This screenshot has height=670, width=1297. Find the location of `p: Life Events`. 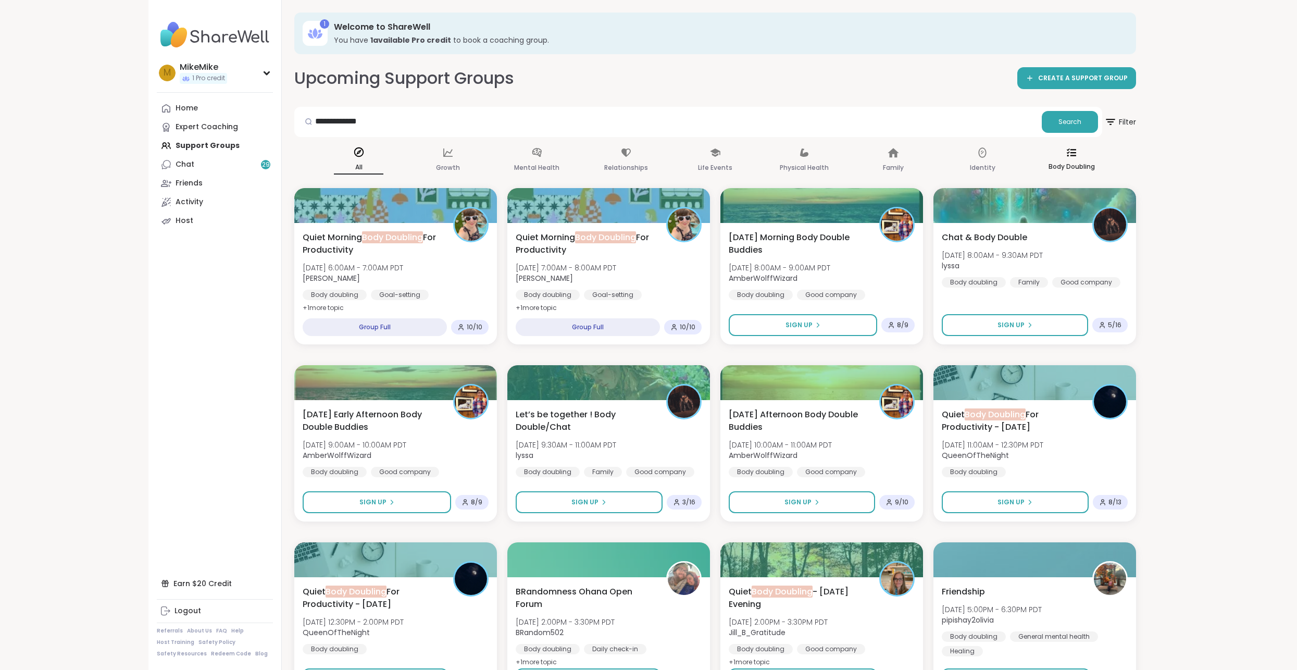

p: Life Events is located at coordinates (715, 168).